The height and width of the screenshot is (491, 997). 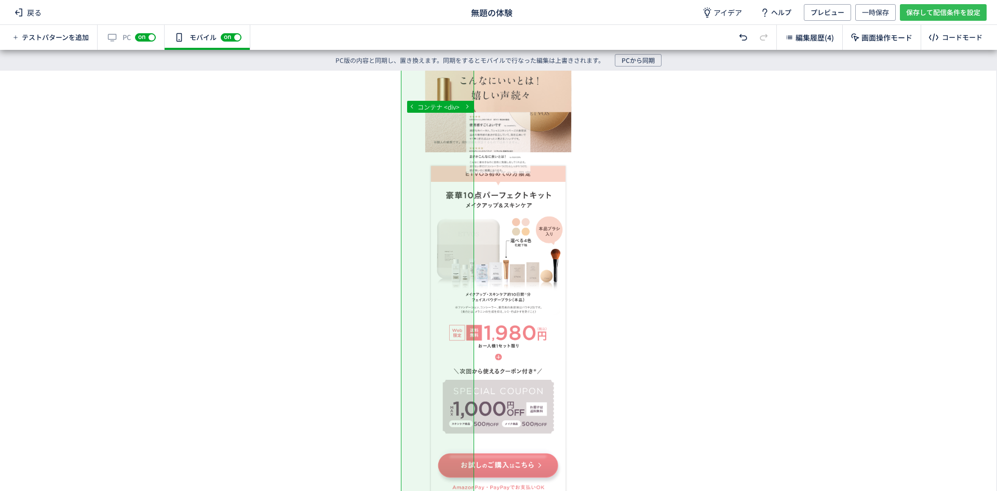 What do you see at coordinates (97, 180) in the screenshot?
I see `img: 豪華10点パーフェクトキット メイクアップ&スキンケア 選べる4色 化粧下地 本品ブラシ入り メイクアップ•スキンケア約10日間※分 フェイスパウダーブラシ(本品) ※ファンデーション、コンシー...` at bounding box center [97, 180].